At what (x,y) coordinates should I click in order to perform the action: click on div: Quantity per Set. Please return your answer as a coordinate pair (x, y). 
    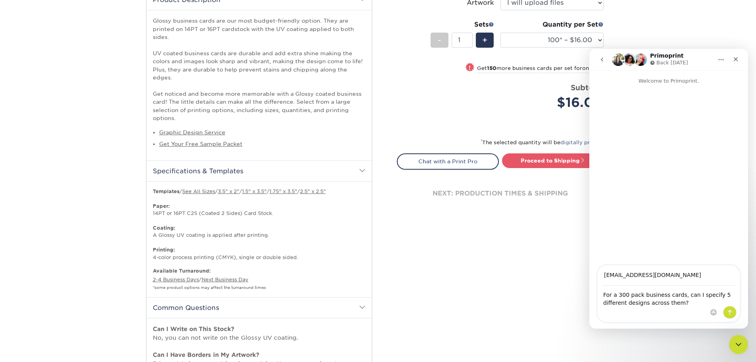
    Looking at the image, I should click on (552, 25).